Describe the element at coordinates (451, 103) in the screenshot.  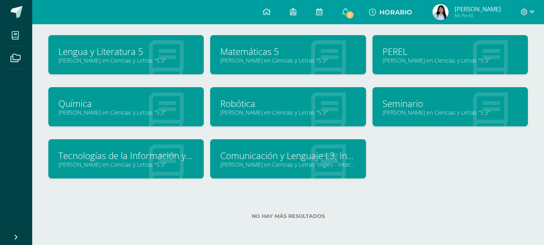
I see `a: Seminario` at that location.